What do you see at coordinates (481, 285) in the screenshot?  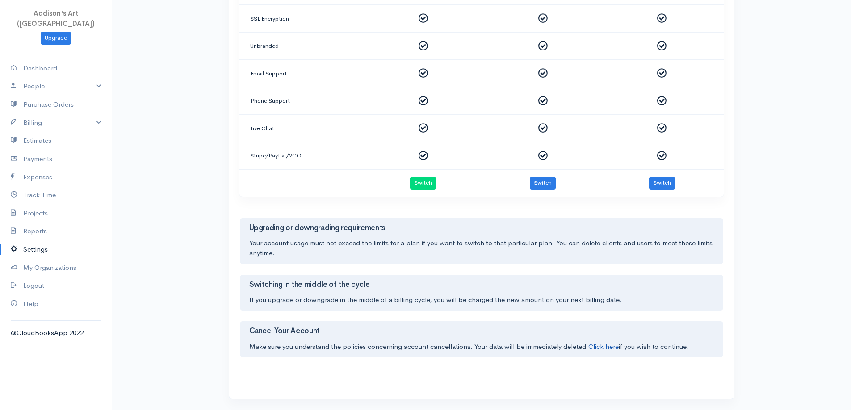 I see `h3: Switching in the middle of the cycle` at bounding box center [481, 285].